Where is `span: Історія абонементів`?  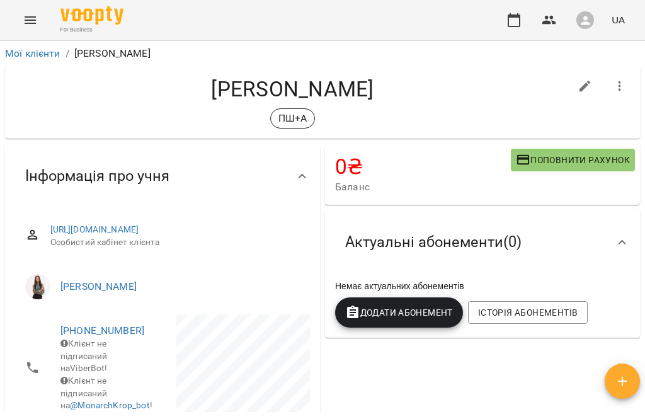
span: Історія абонементів is located at coordinates (528, 312).